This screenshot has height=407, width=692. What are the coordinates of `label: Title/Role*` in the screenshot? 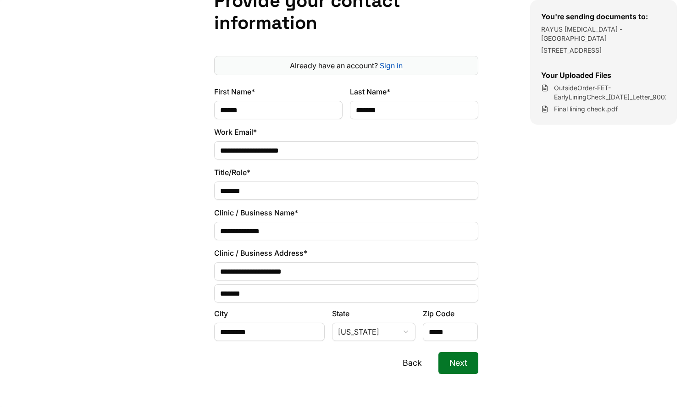 It's located at (346, 172).